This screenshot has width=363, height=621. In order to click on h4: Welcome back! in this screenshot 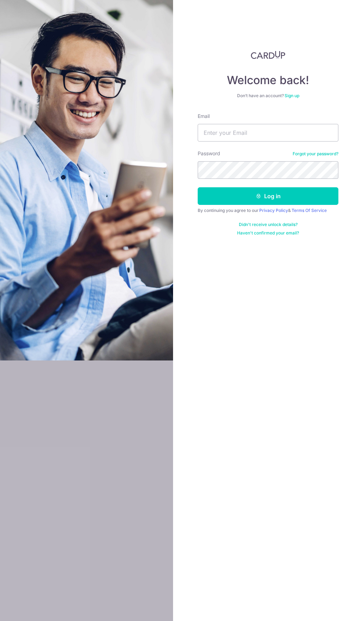, I will do `click(268, 80)`.